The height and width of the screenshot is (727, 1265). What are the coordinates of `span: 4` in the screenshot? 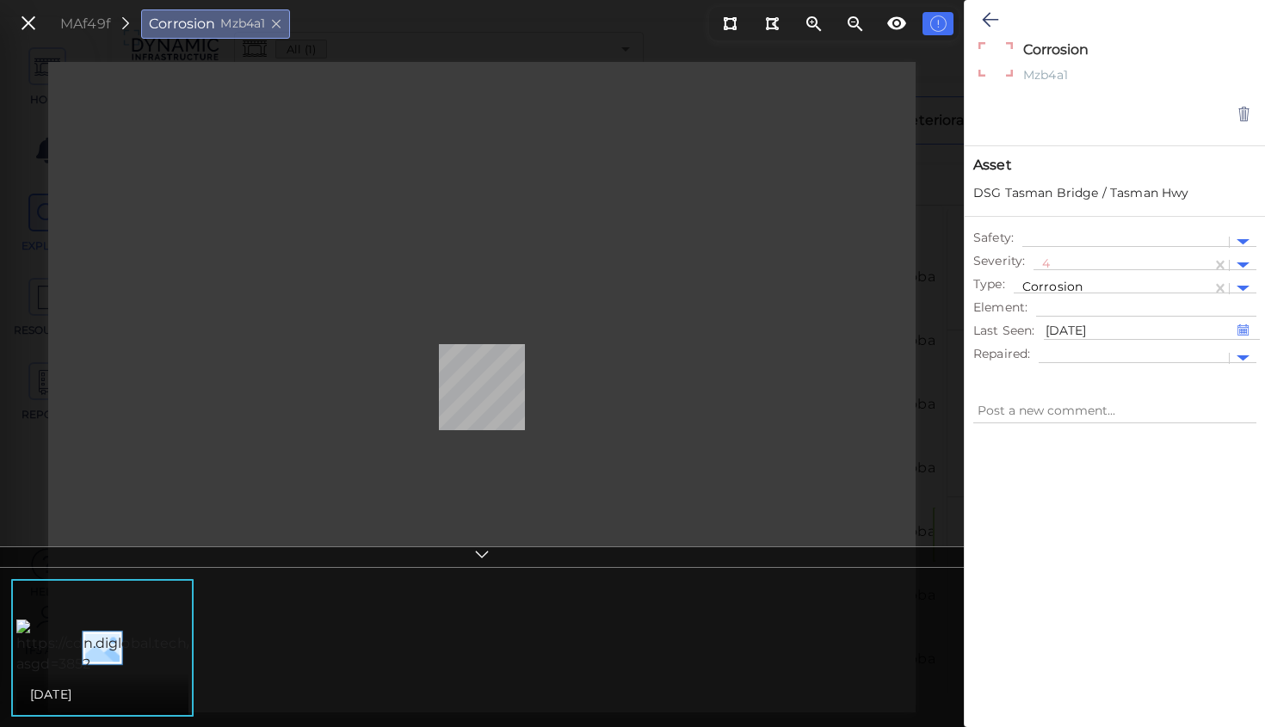 It's located at (1046, 263).